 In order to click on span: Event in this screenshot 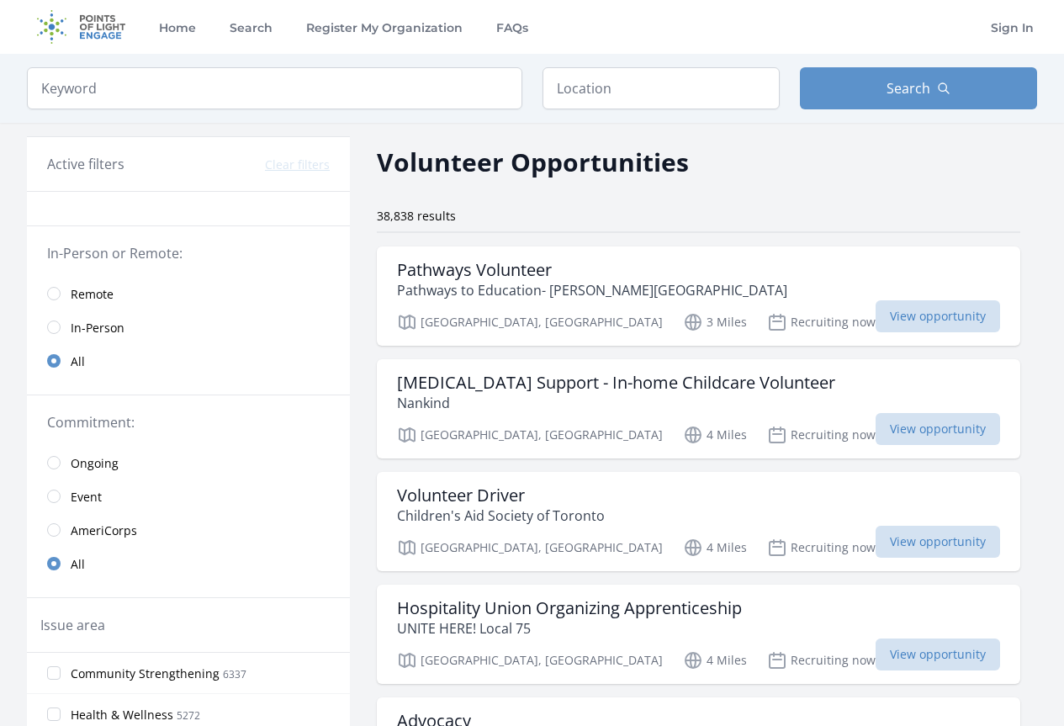, I will do `click(86, 497)`.